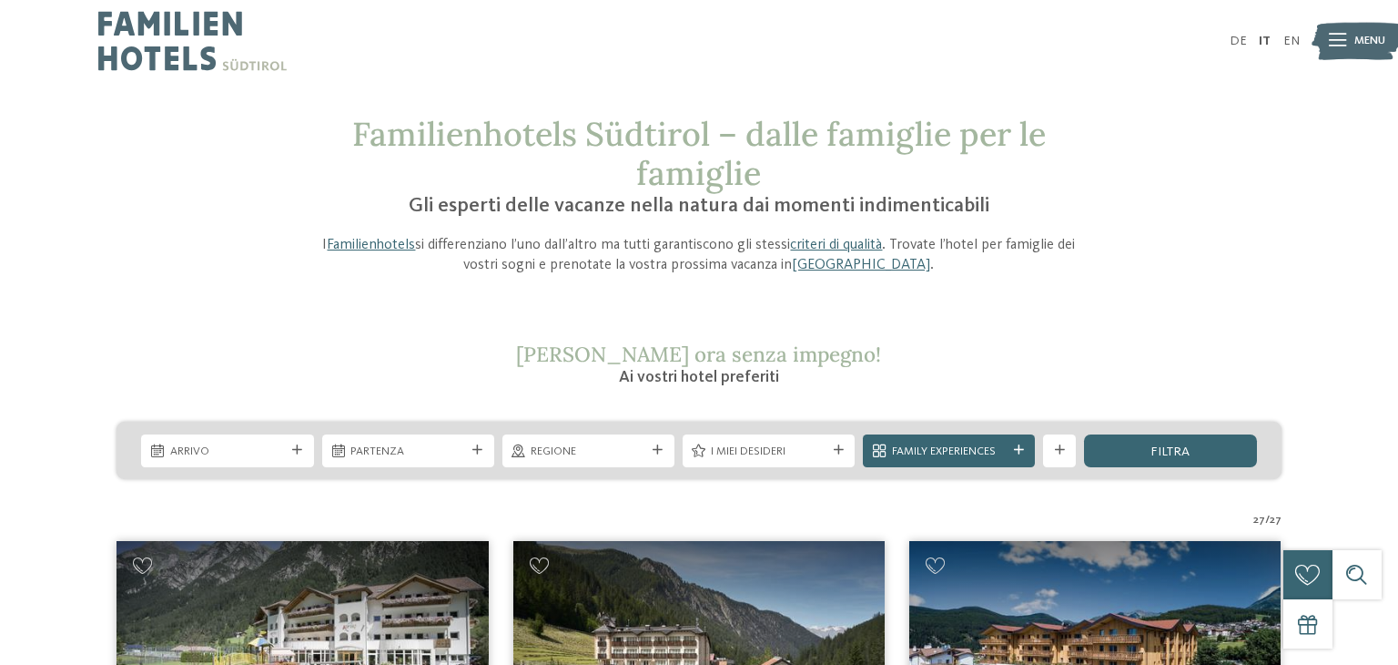 The image size is (1398, 665). Describe the element at coordinates (228, 451) in the screenshot. I see `span: Arrivo` at that location.